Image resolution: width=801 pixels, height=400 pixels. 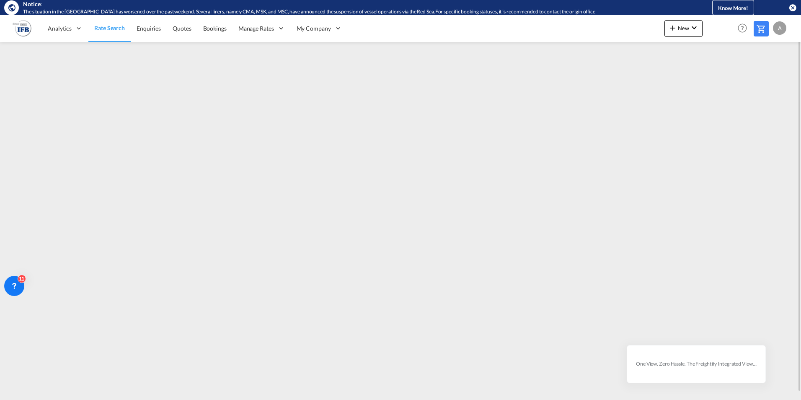 What do you see at coordinates (683, 28) in the screenshot?
I see `span: New` at bounding box center [683, 28].